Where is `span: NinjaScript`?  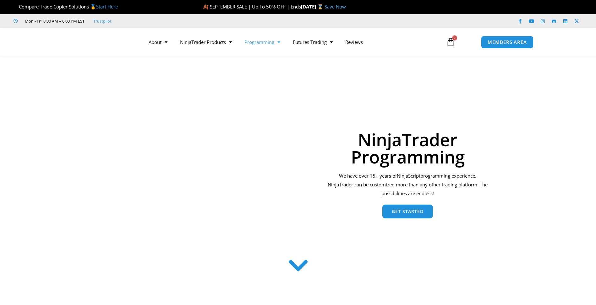
span: NinjaScript is located at coordinates (408, 176).